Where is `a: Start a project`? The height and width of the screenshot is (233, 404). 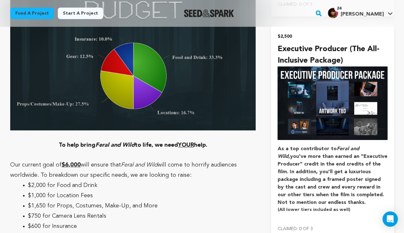 a: Start a project is located at coordinates (80, 13).